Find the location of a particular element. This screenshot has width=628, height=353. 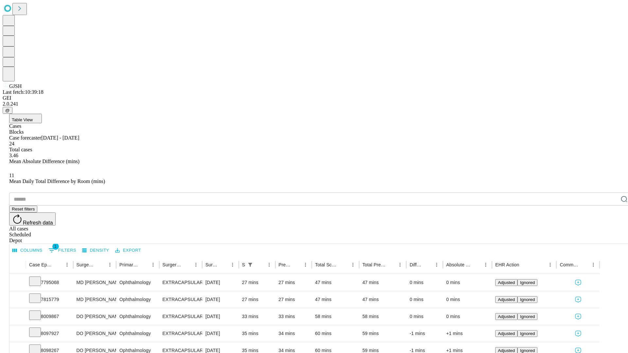

span: Last fetch: 10:39:18 is located at coordinates (23, 92).